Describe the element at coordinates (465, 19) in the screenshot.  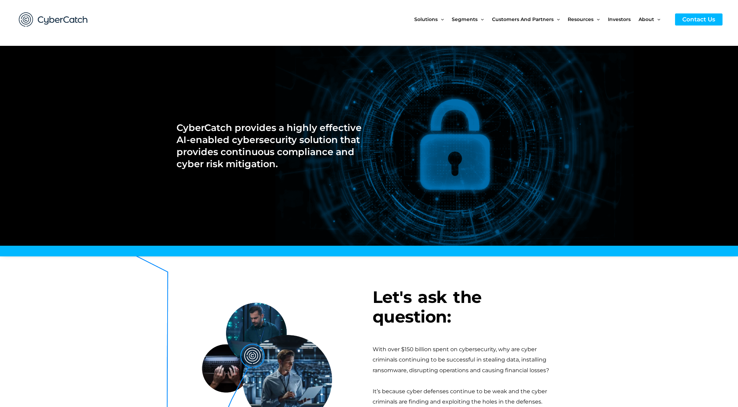
I see `span: Segments` at that location.